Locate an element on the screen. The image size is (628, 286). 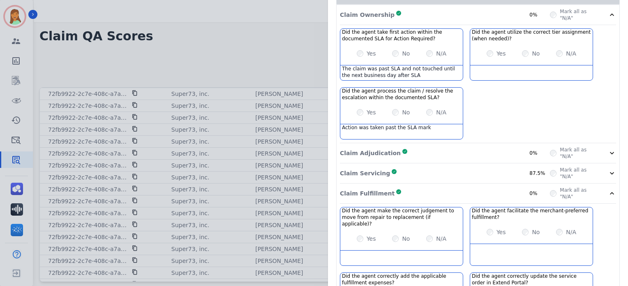
p: Claim Adjudication is located at coordinates (371, 153).